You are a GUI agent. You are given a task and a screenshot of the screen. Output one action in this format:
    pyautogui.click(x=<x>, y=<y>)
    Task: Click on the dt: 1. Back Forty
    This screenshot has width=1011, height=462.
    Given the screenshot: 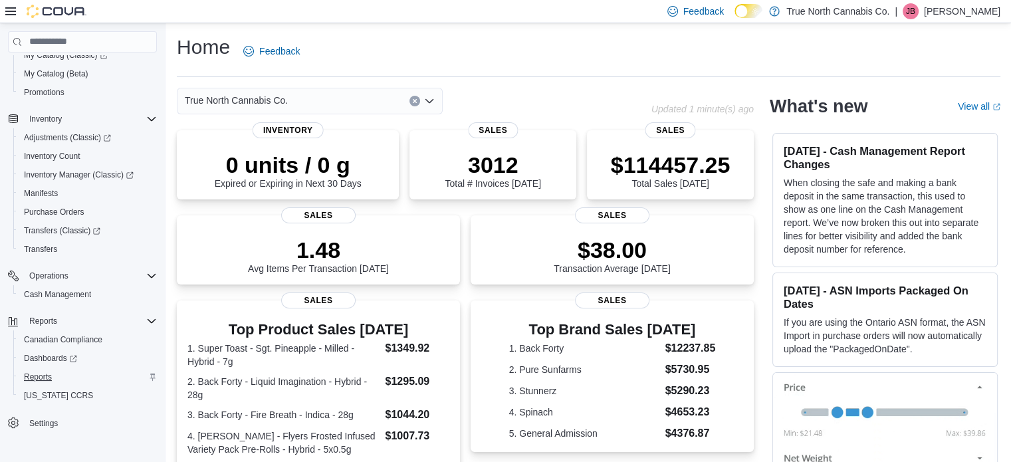 What is the action you would take?
    pyautogui.click(x=584, y=348)
    